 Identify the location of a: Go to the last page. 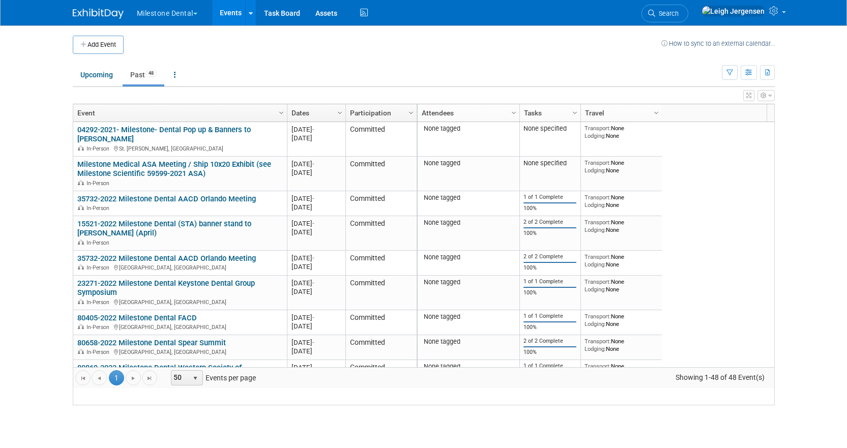
(149, 378).